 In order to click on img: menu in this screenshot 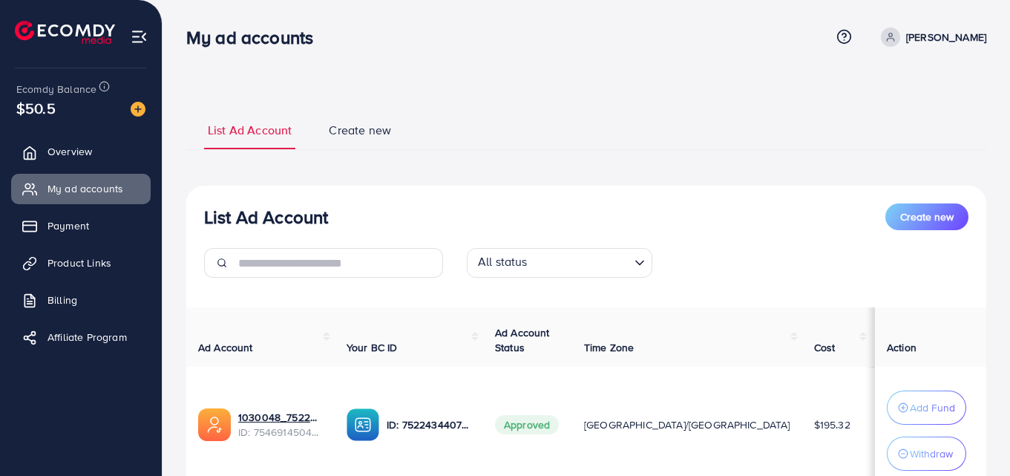, I will do `click(139, 36)`.